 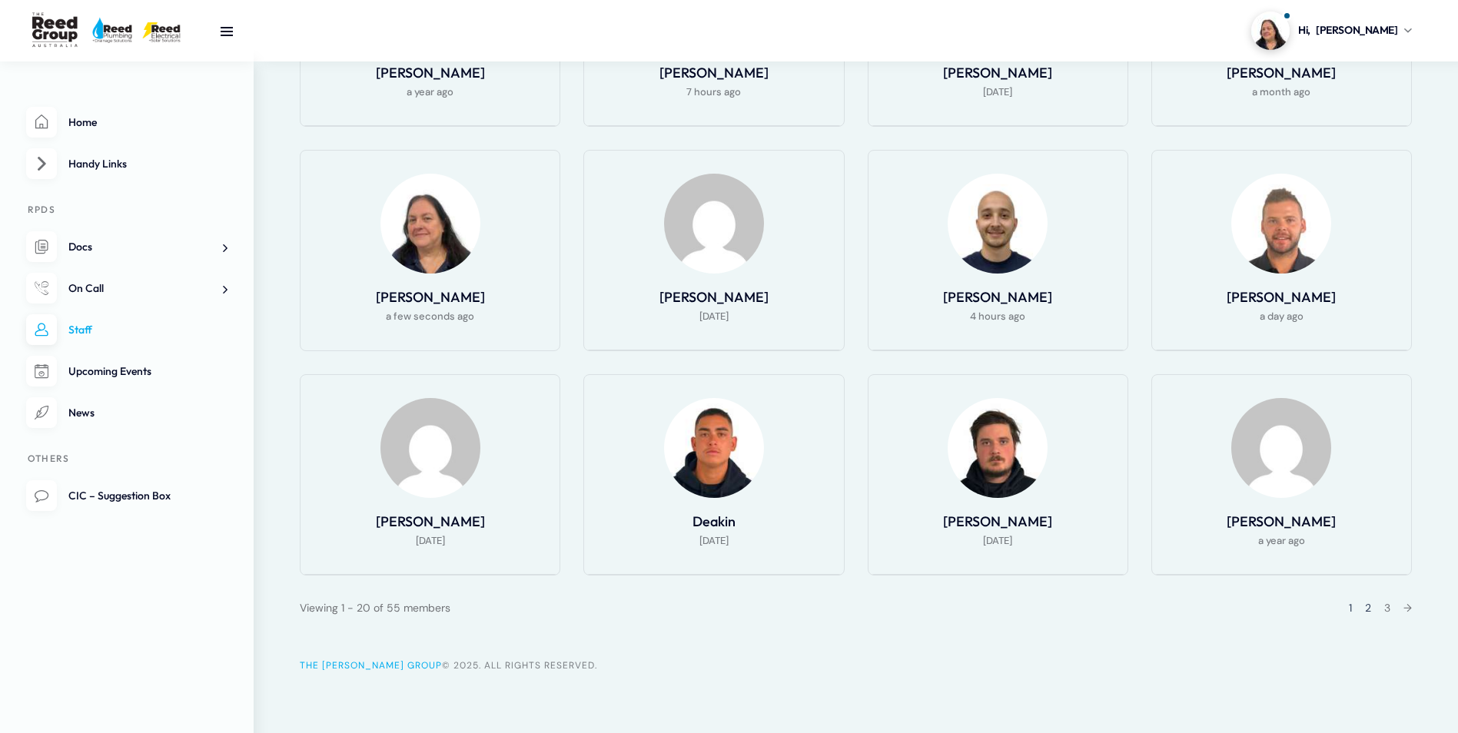 I want to click on span: a day ago, so click(x=1281, y=317).